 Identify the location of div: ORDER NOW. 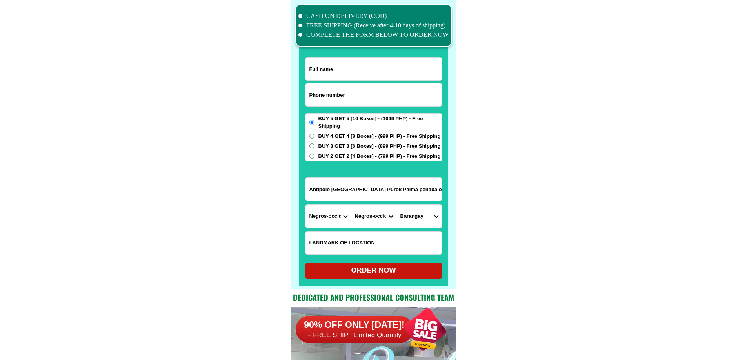
(374, 271).